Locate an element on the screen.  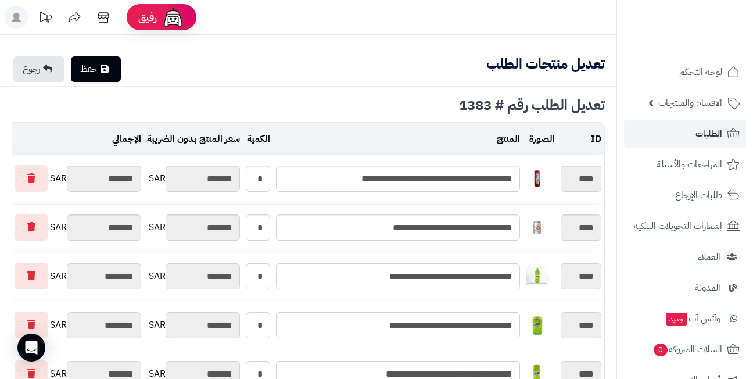
a: المدونة is located at coordinates (685, 287).